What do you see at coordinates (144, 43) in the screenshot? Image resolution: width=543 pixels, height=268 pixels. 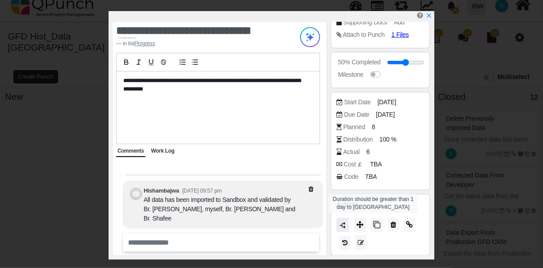 I see `cite: Source Title` at bounding box center [144, 43].